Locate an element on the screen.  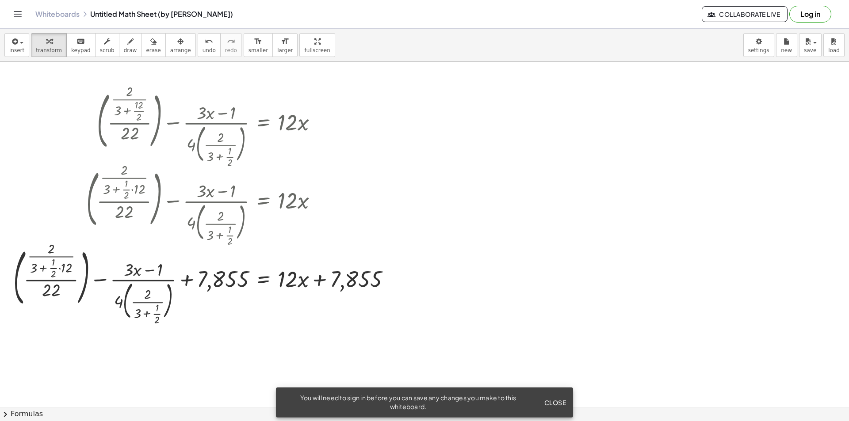
button: draw is located at coordinates (130, 45).